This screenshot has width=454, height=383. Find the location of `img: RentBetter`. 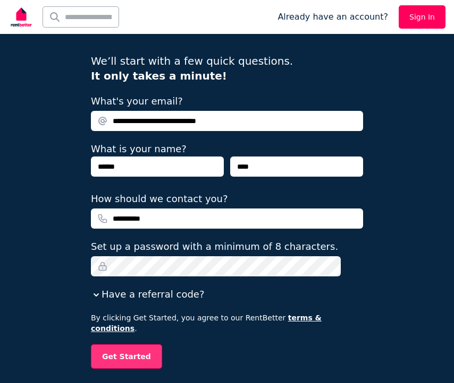

img: RentBetter is located at coordinates (21, 17).